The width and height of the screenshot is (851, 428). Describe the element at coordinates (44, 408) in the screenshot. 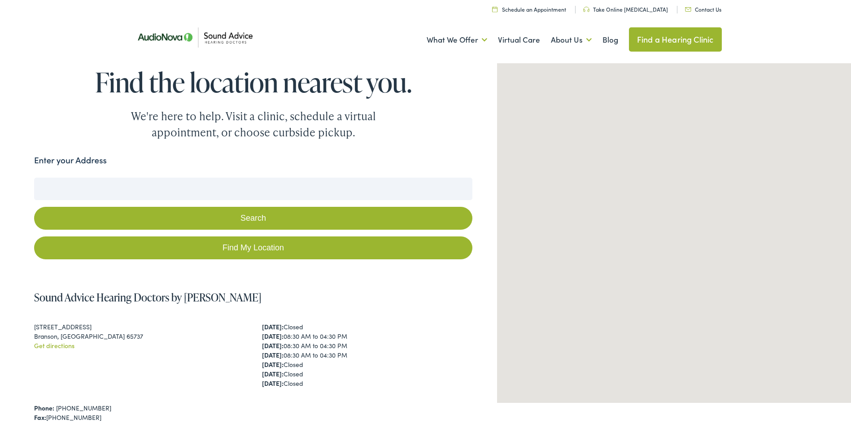

I see `strong: Phone:` at that location.